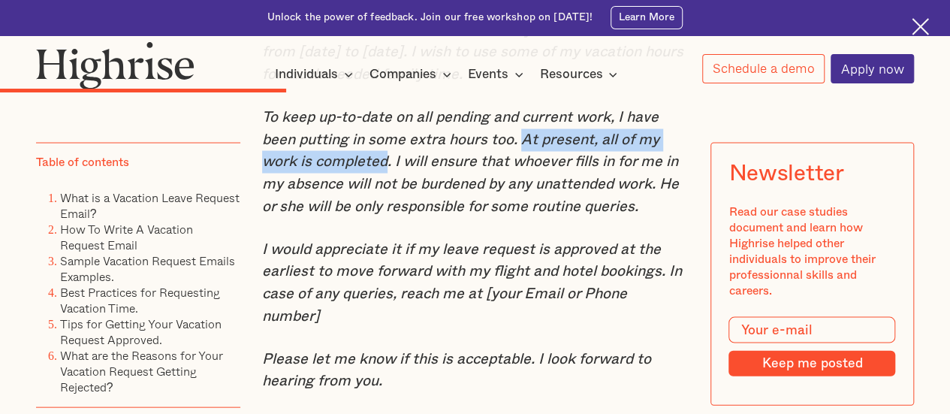  I want to click on a: Apply now, so click(872, 68).